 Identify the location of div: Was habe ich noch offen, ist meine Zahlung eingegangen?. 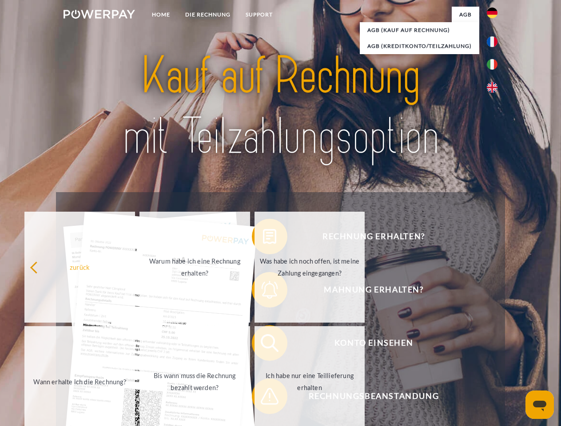
(309, 267).